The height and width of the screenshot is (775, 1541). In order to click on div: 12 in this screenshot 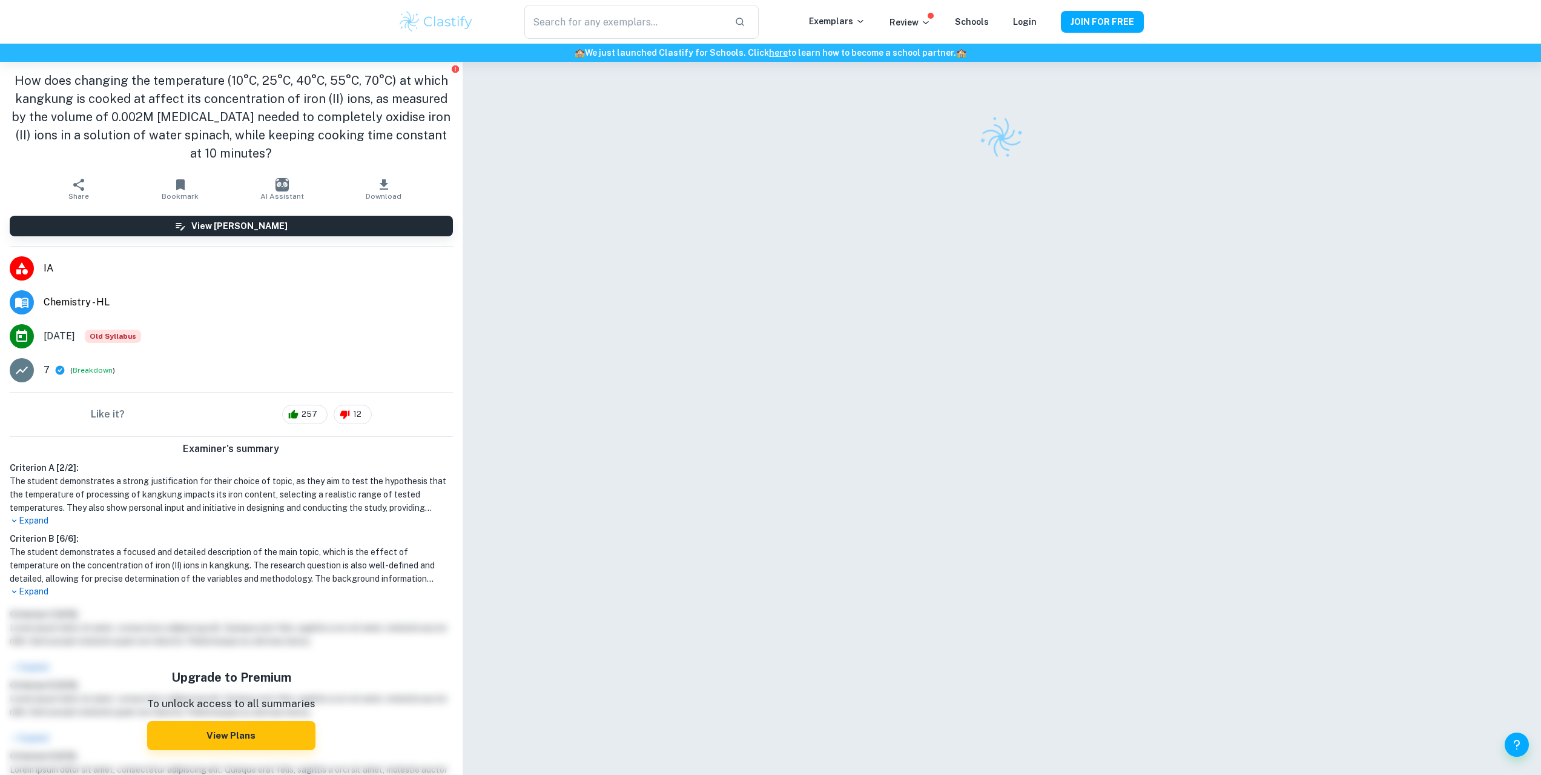, I will do `click(352, 414)`.